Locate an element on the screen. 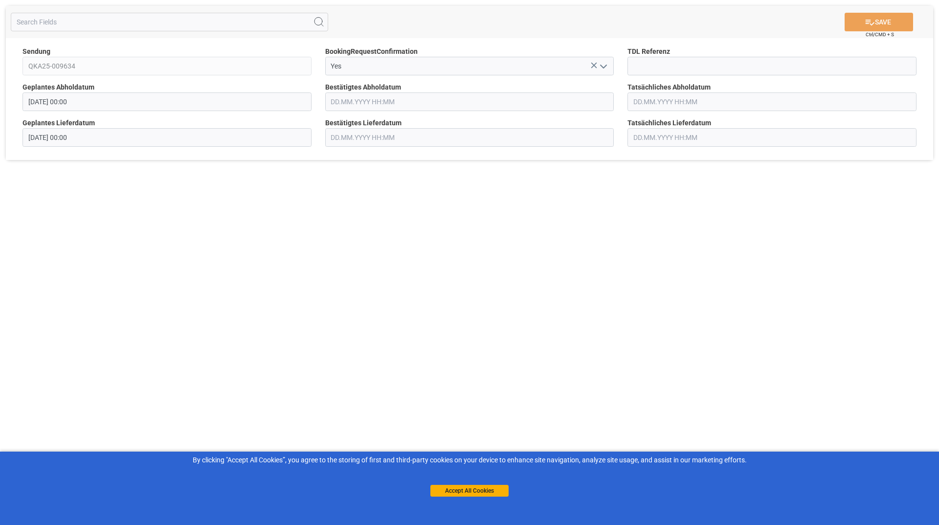 This screenshot has width=939, height=525. div: By clicking "Accept All Cookies”, you agree to the storing of first and third-party cookies on yo... is located at coordinates (470, 460).